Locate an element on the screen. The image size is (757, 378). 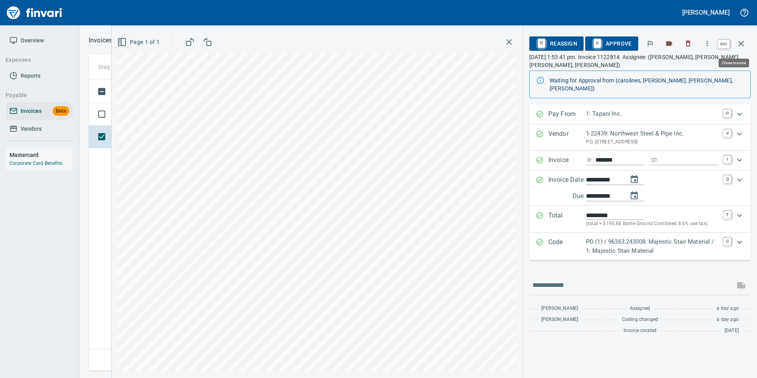
span: Page 1 of 1 is located at coordinates (139, 42).